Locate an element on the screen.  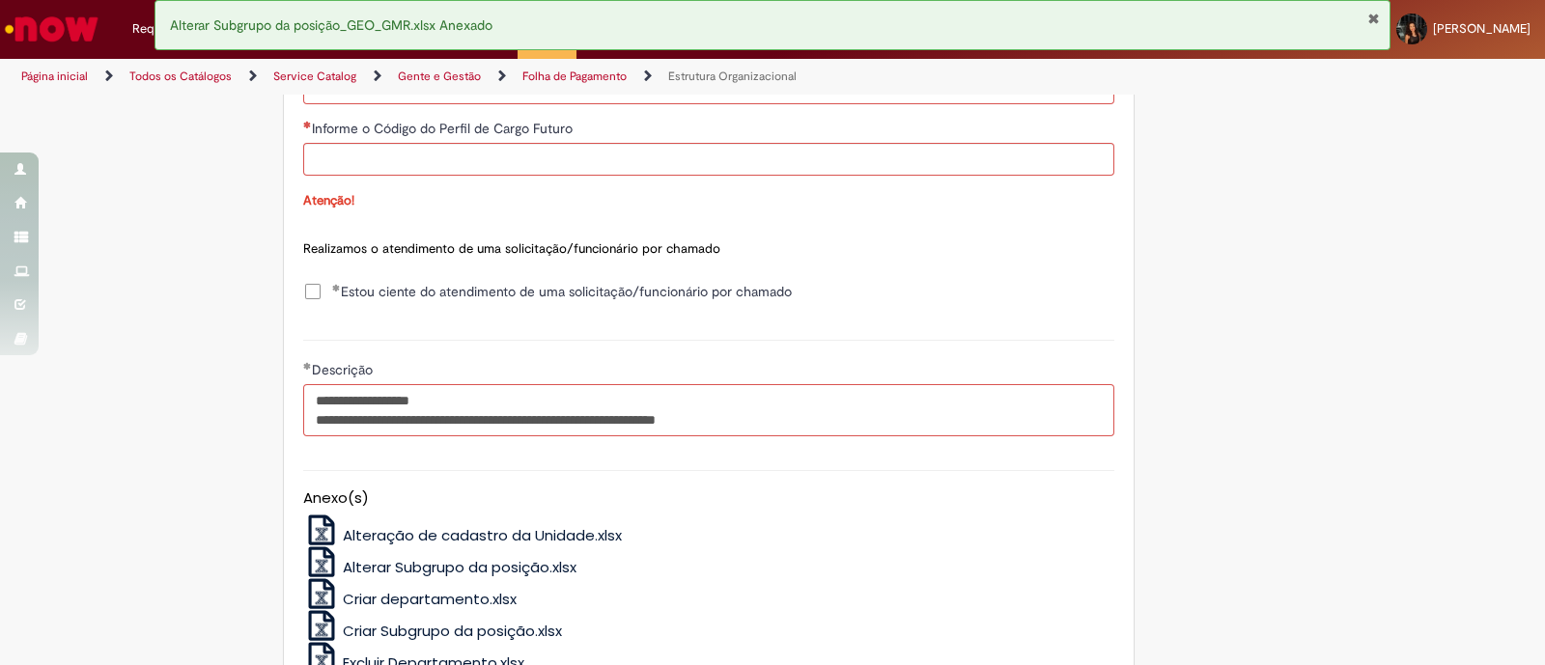
a: Alterar Subgrupo da posição.xlsx is located at coordinates (440, 567).